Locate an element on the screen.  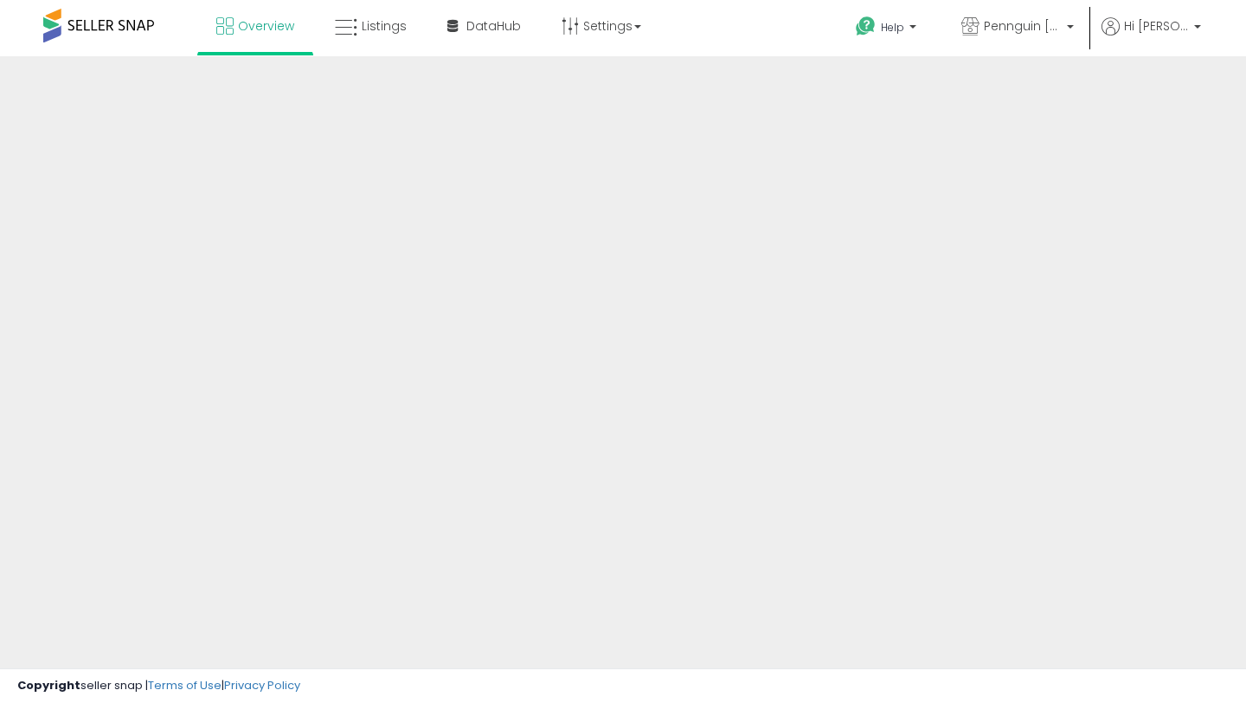
a: Privacy Policy is located at coordinates (262, 684).